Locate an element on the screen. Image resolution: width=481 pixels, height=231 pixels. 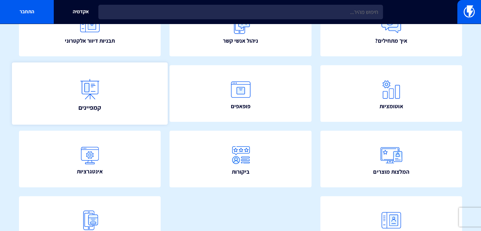
a: המלצות מוצרים is located at coordinates (391, 159).